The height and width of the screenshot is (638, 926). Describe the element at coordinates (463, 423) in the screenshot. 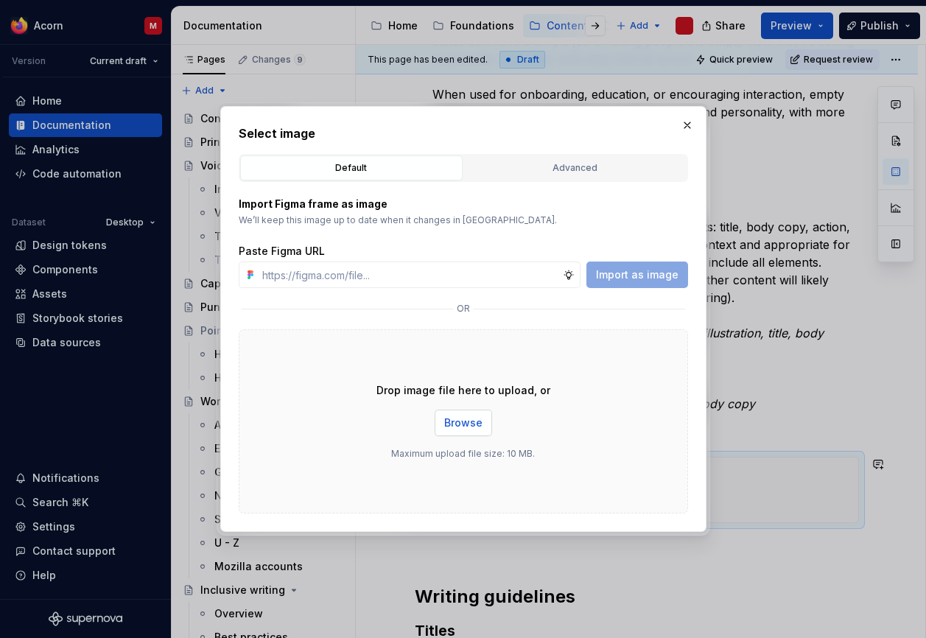

I see `button: Browse` at that location.